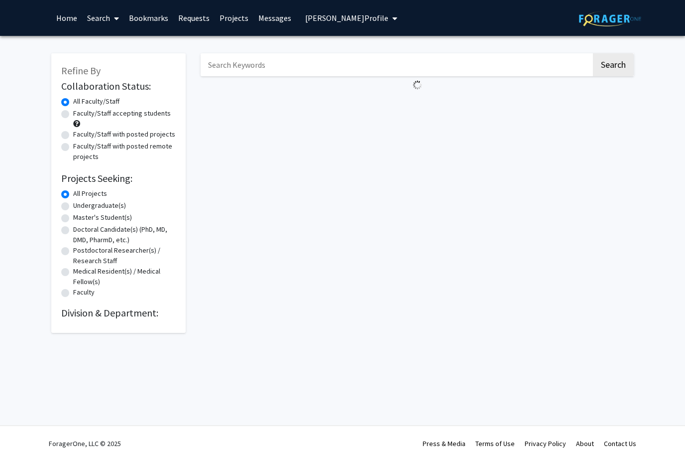 This screenshot has width=685, height=461. I want to click on a: Privacy Policy, so click(545, 443).